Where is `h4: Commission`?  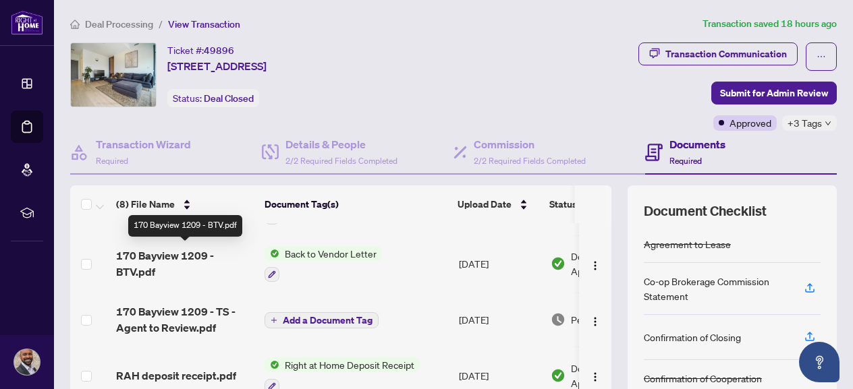 h4: Commission is located at coordinates (530, 144).